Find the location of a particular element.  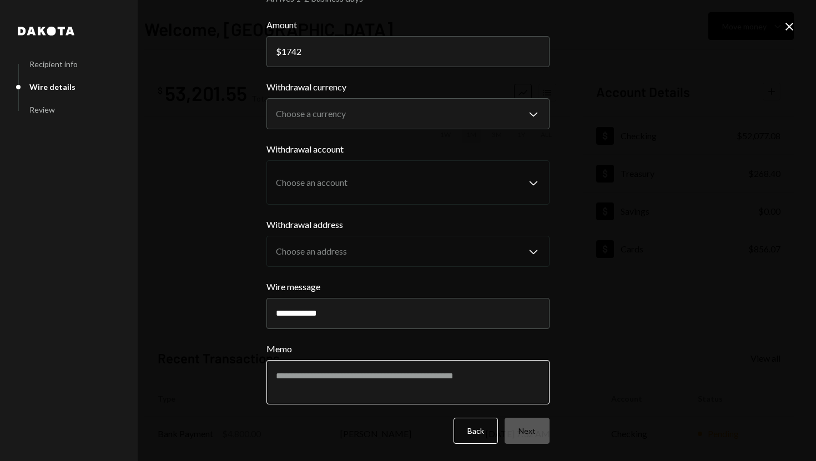

input: 0.00 is located at coordinates (408, 52).